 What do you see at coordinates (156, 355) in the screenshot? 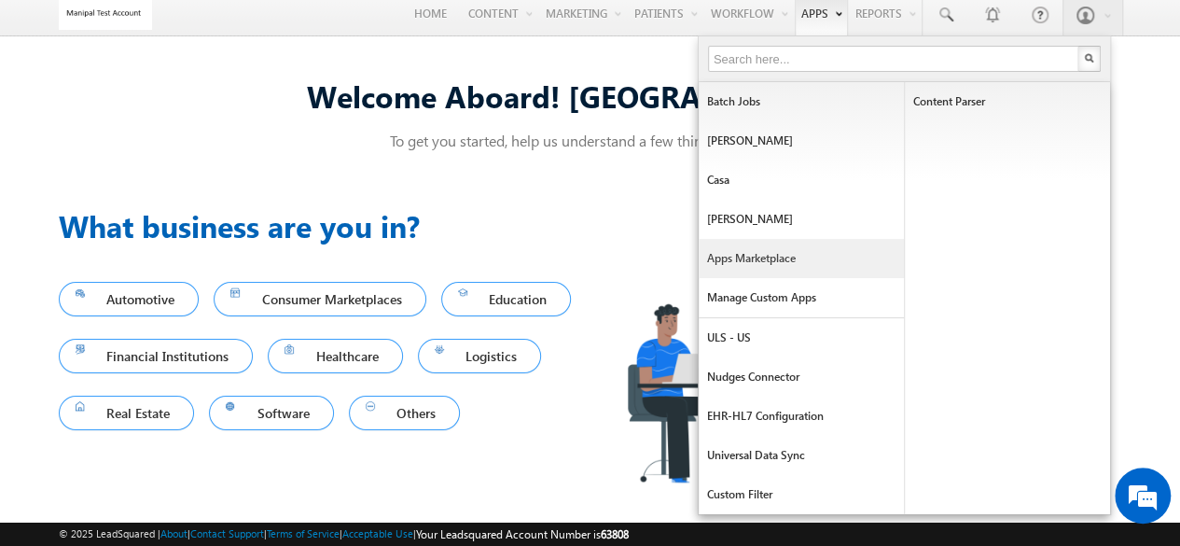
I see `span: Financial Institutions` at bounding box center [156, 355].